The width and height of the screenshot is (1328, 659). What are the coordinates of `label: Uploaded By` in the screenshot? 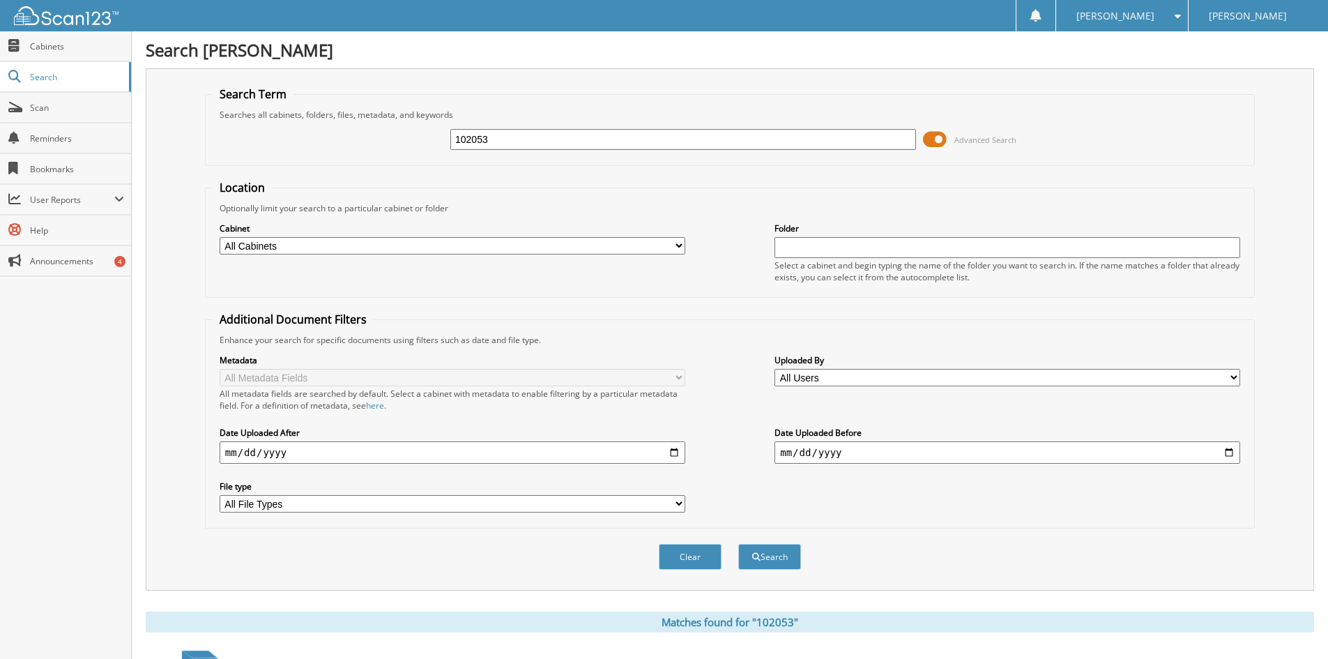 It's located at (1007, 360).